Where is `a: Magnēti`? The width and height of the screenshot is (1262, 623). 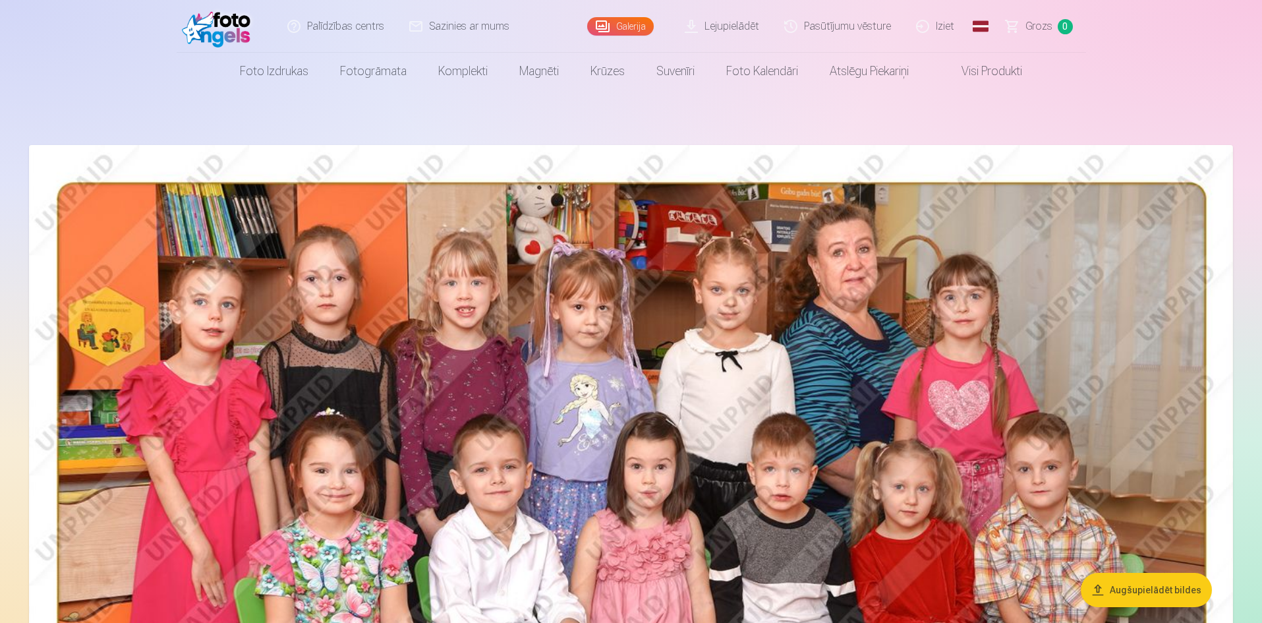
a: Magnēti is located at coordinates (539, 71).